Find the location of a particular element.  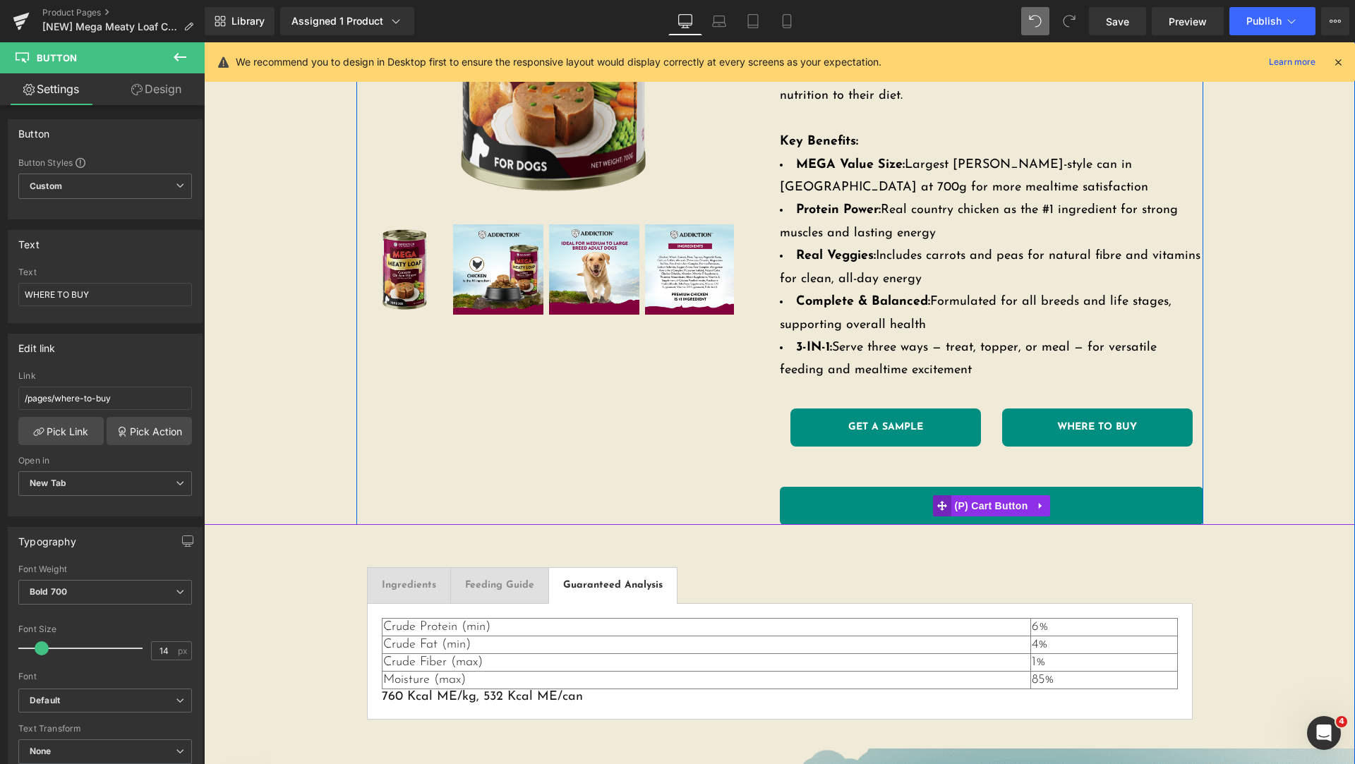

td: Crude Protein (min) is located at coordinates (502, 584).